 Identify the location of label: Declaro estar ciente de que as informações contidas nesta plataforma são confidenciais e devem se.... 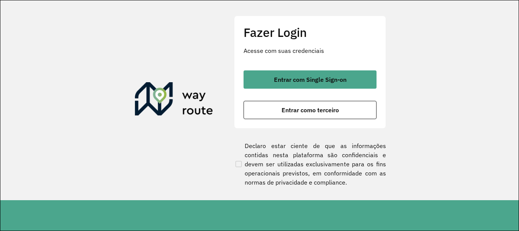
(310, 164).